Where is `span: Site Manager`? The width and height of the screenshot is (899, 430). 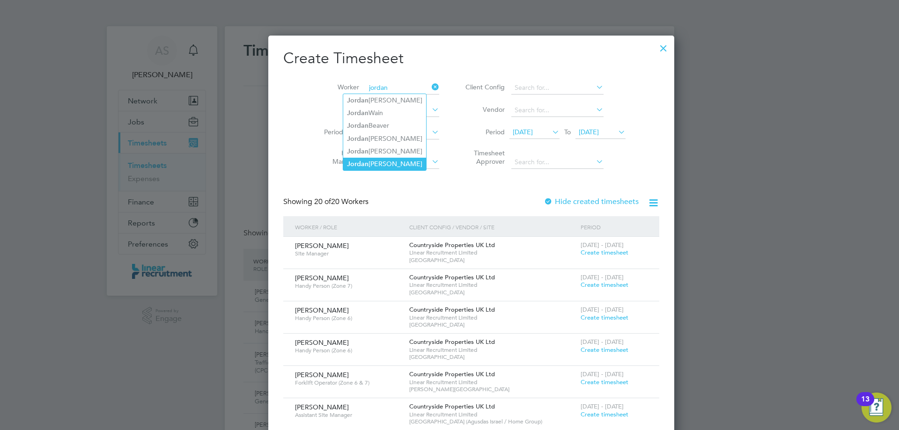 span: Site Manager is located at coordinates (348, 254).